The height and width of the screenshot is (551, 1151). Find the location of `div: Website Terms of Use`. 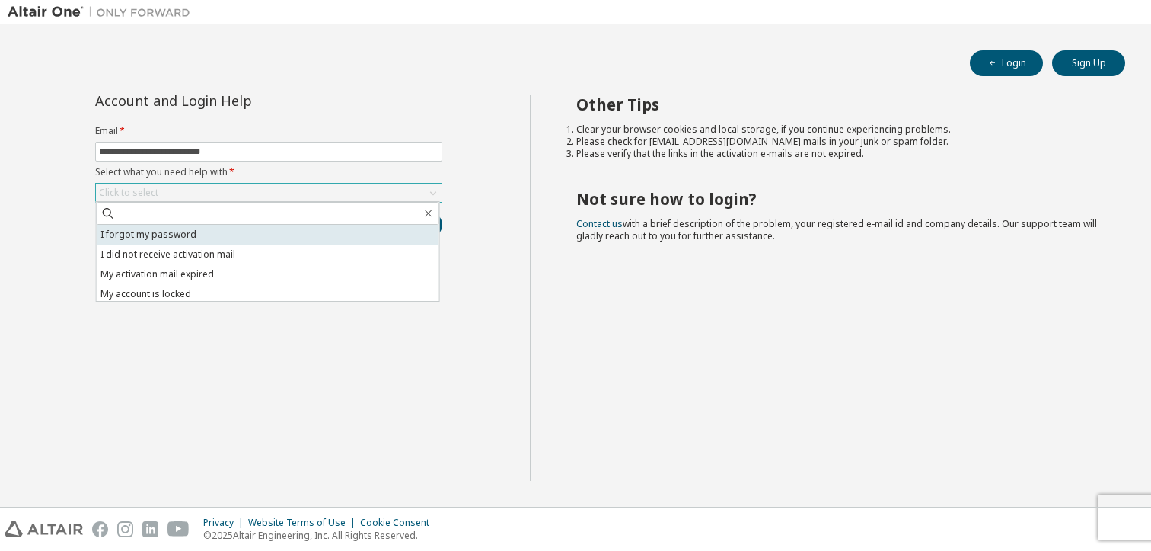

div: Website Terms of Use is located at coordinates (304, 522).